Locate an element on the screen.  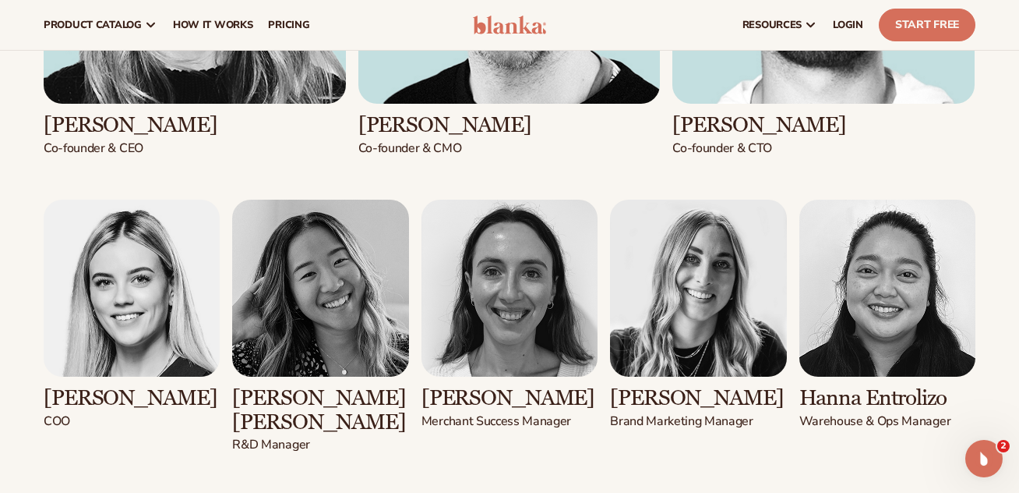
span: How It Works is located at coordinates (213, 25).